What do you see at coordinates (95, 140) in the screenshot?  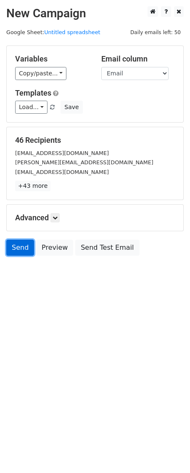 I see `h5: 46 Recipients` at bounding box center [95, 140].